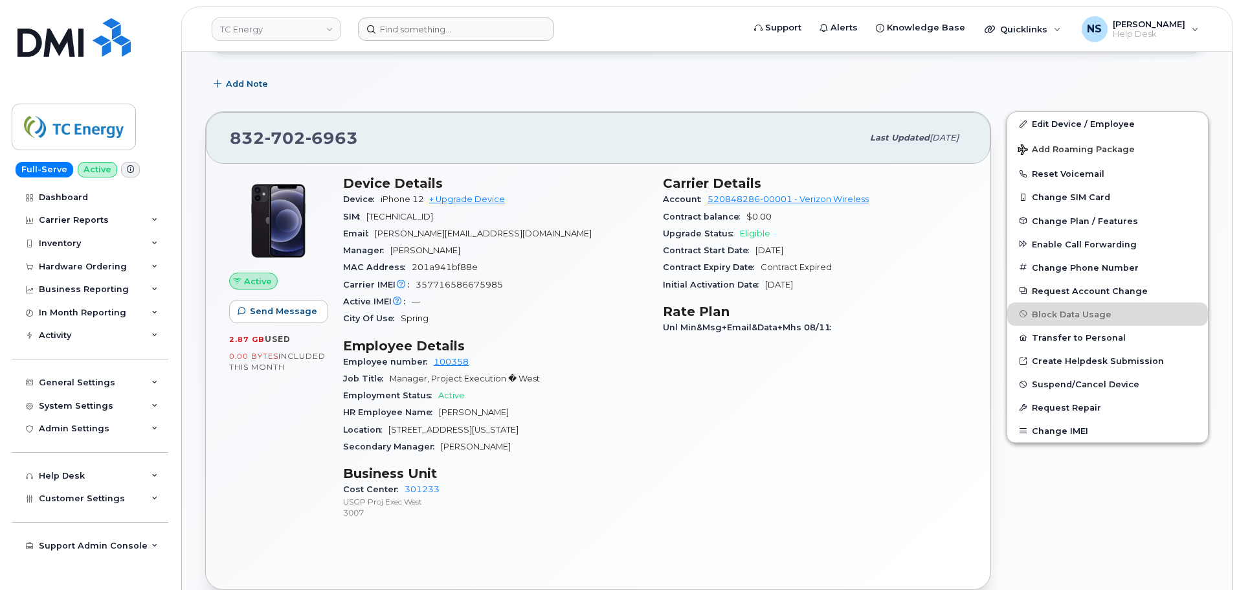 The image size is (1239, 590). What do you see at coordinates (1094, 29) in the screenshot?
I see `span: NS` at bounding box center [1094, 29].